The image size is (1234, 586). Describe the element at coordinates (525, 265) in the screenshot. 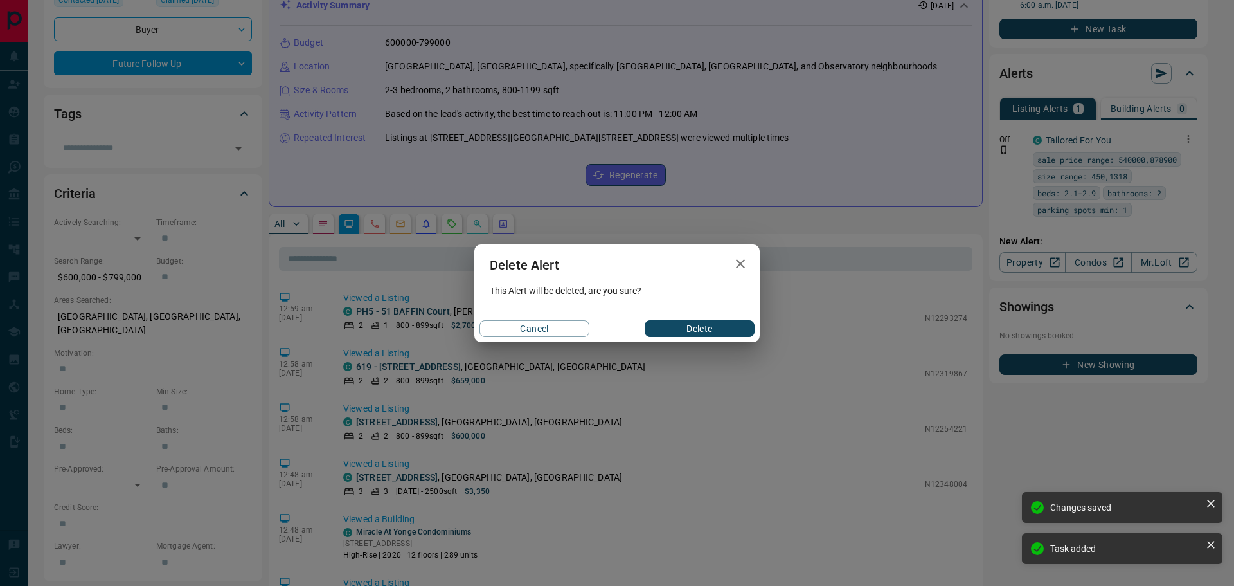

I see `h2: Delete Alert` at that location.